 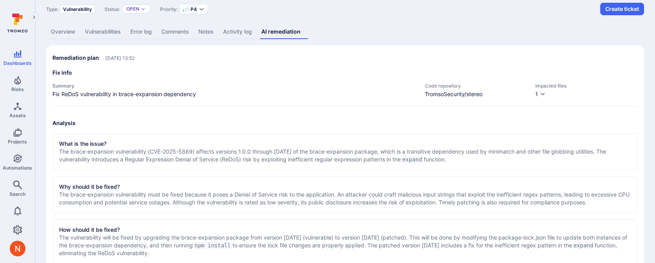 What do you see at coordinates (345, 32) in the screenshot?
I see `div: Alert tabs` at bounding box center [345, 32].